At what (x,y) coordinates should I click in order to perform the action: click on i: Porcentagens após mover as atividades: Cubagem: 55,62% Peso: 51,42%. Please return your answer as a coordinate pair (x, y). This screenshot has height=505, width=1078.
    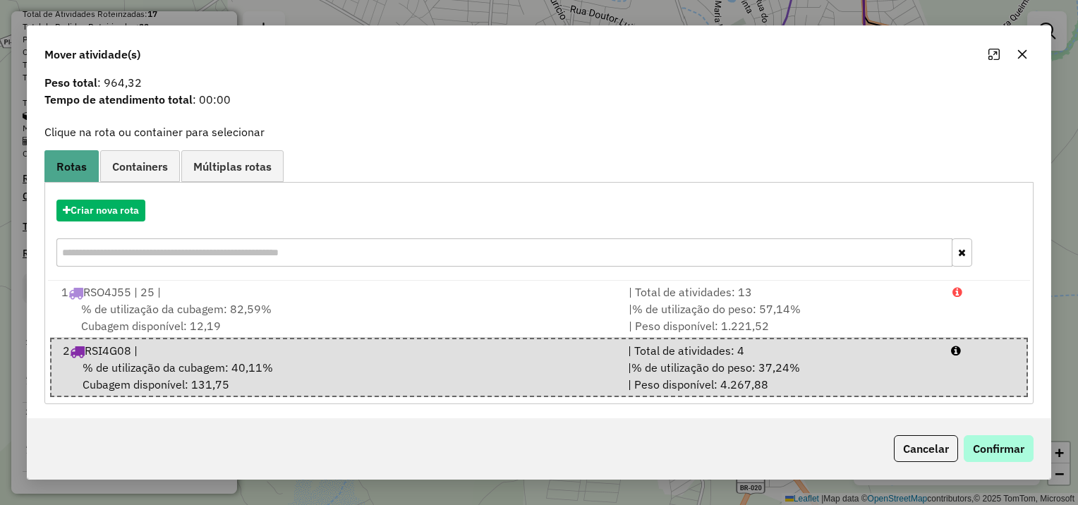
    Looking at the image, I should click on (956, 351).